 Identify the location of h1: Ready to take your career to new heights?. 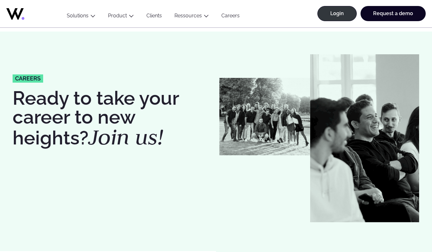
(113, 118).